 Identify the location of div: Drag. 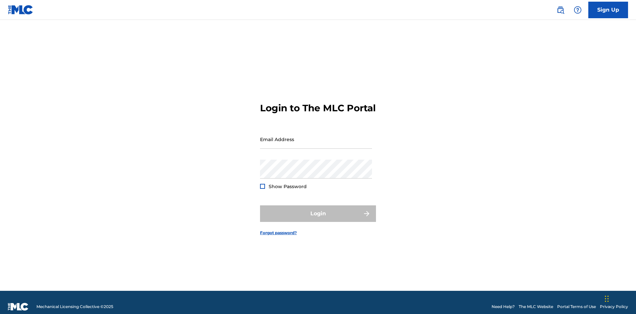
(607, 299).